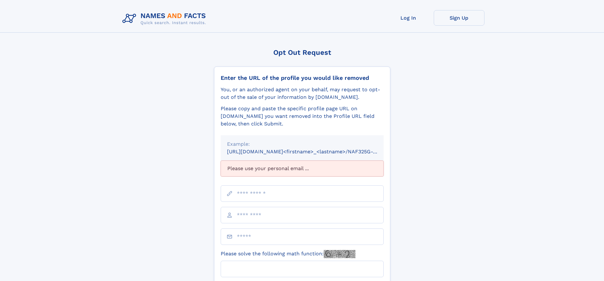 This screenshot has height=281, width=604. Describe the element at coordinates (302, 94) in the screenshot. I see `div: You, or an authorized agent on your behalf, may request to opt-out of the sale of your informatio...` at that location.